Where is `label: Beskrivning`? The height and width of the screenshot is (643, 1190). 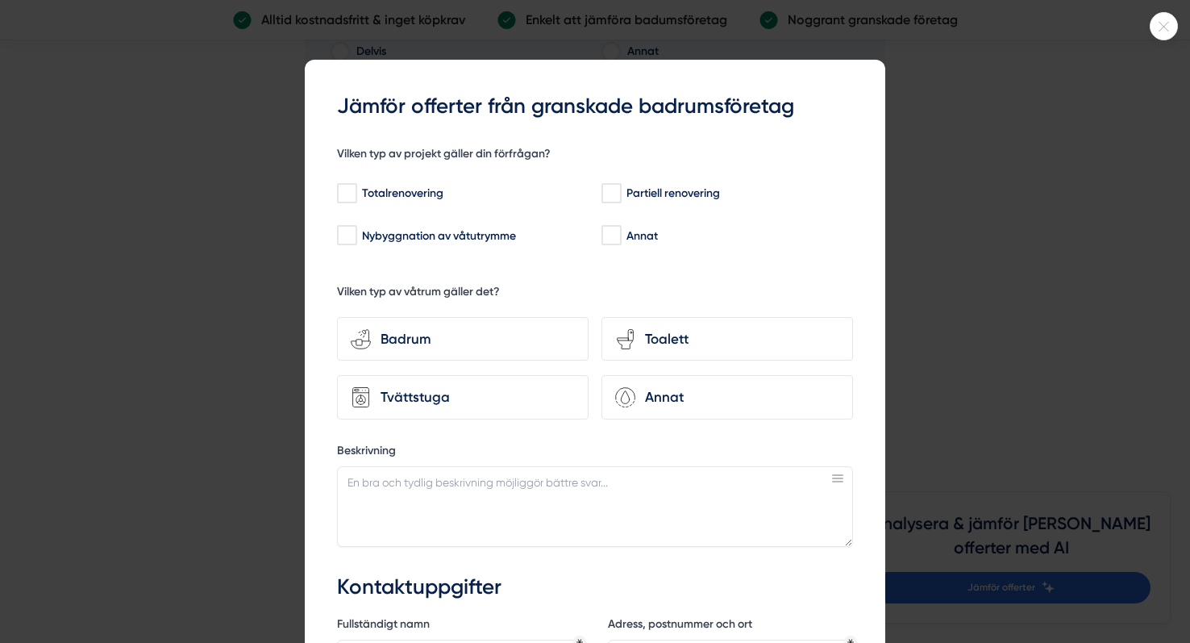 label: Beskrivning is located at coordinates (595, 452).